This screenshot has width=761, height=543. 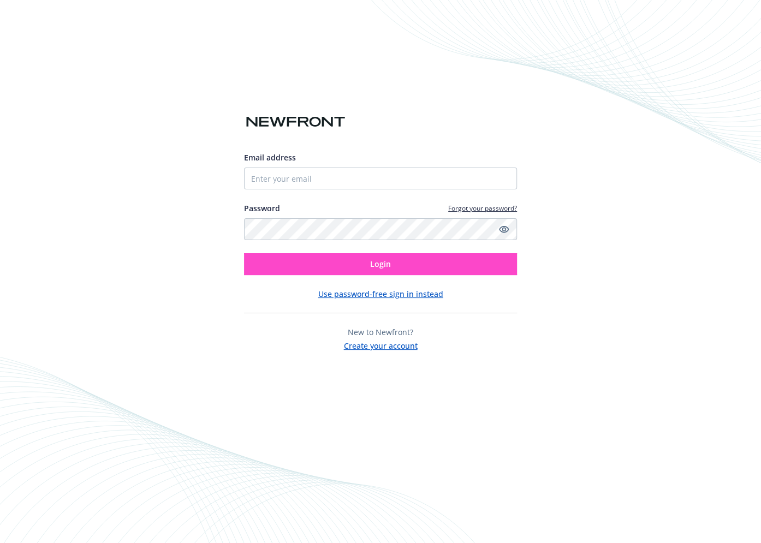 What do you see at coordinates (295, 122) in the screenshot?
I see `img: Newfront logo` at bounding box center [295, 122].